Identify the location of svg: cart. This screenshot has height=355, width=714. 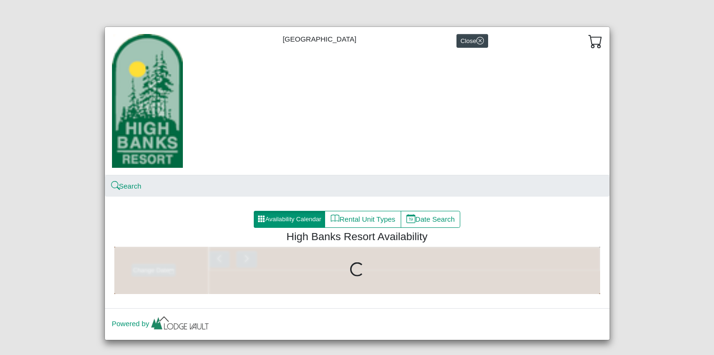
(596, 41).